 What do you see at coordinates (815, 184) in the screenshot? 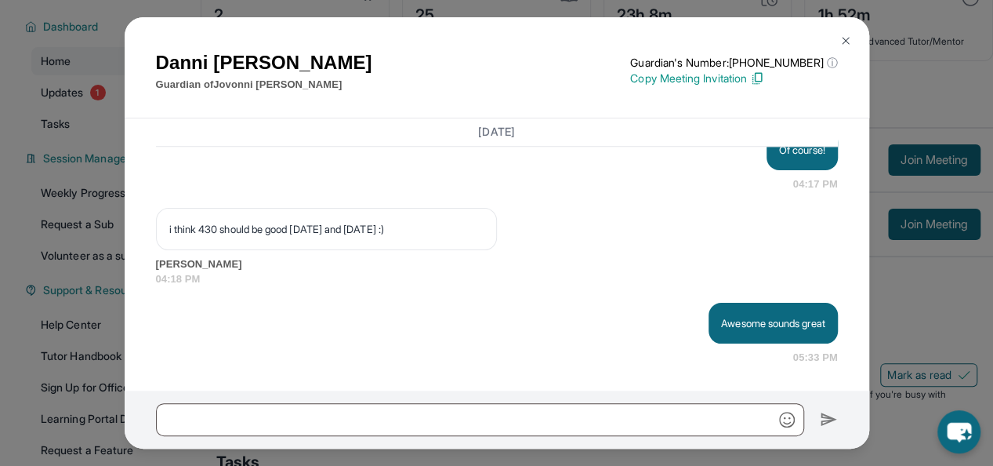
I see `span: 04:17 PM` at bounding box center [815, 184].